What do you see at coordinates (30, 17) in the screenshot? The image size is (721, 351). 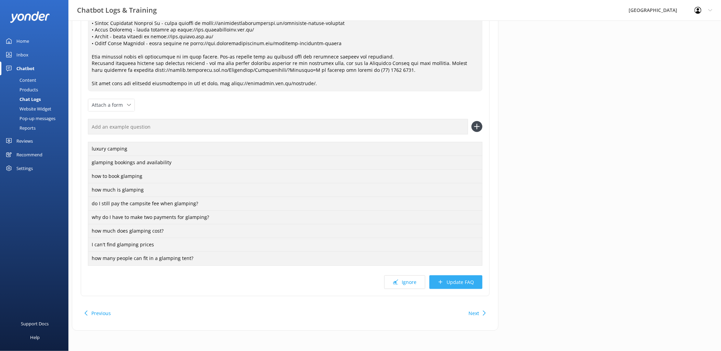 I see `img: yonder-white-logo.png` at bounding box center [30, 17].